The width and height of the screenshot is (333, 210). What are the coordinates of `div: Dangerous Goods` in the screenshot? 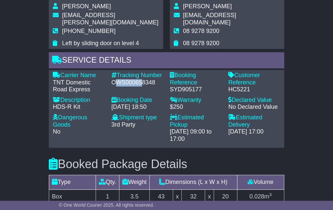 It's located at (78, 121).